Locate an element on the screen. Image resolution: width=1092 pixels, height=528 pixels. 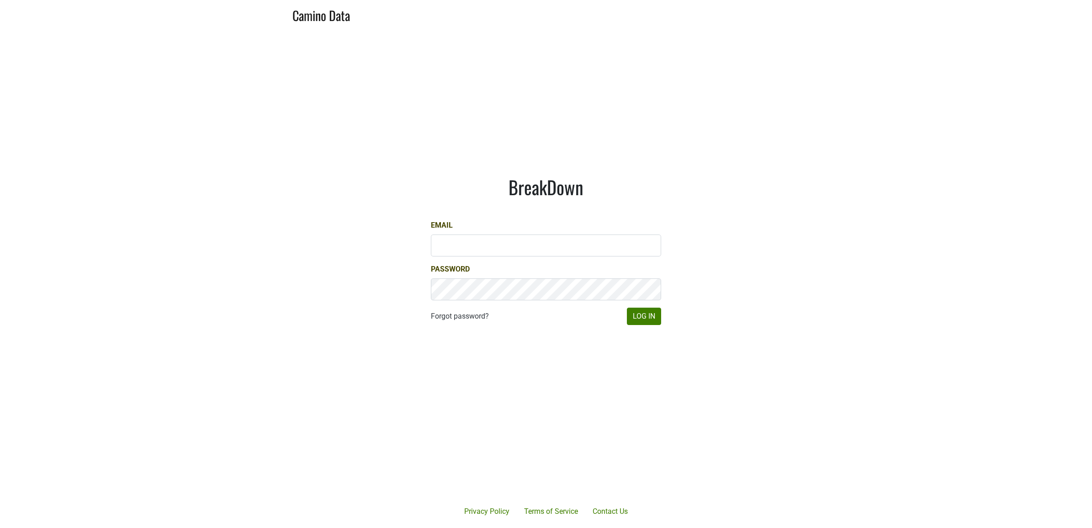
label: Email is located at coordinates (442, 225).